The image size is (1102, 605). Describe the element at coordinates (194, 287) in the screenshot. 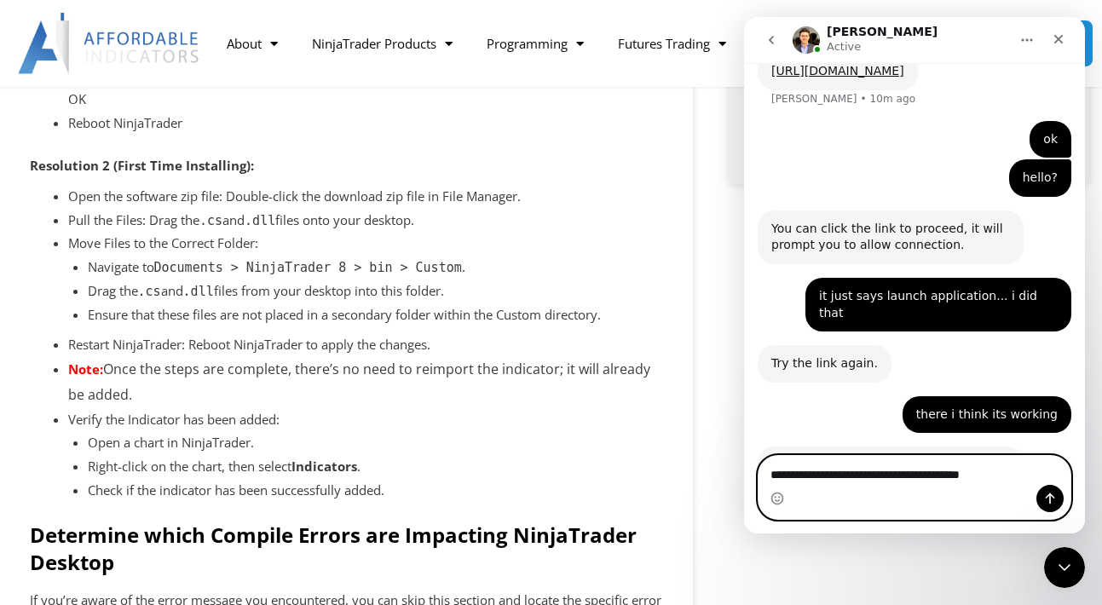

I see `div: it just says launch application... i did that` at that location.